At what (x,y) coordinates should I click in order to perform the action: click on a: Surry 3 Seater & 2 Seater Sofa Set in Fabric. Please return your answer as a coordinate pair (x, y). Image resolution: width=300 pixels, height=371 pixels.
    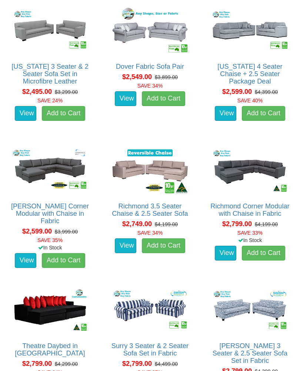
    Looking at the image, I should click on (150, 350).